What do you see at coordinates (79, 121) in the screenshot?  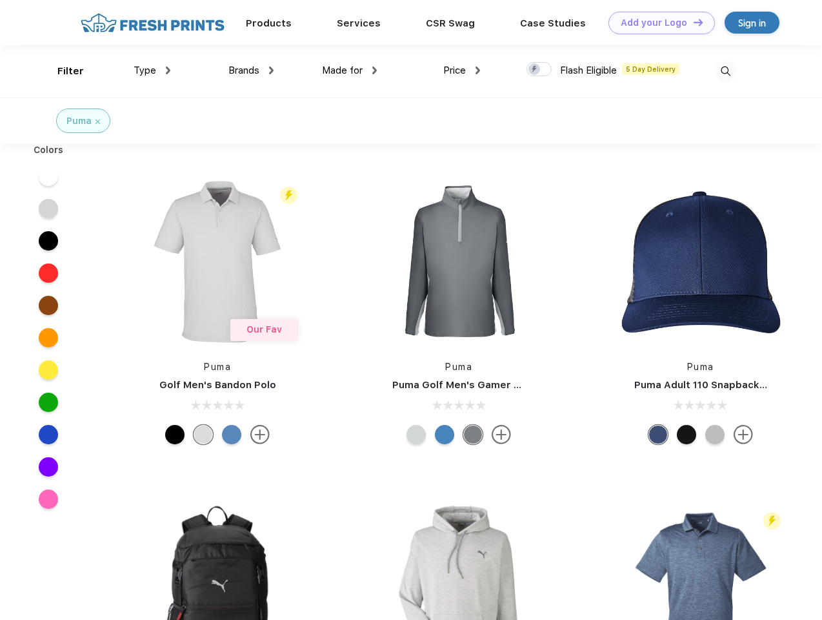 I see `div: Puma` at bounding box center [79, 121].